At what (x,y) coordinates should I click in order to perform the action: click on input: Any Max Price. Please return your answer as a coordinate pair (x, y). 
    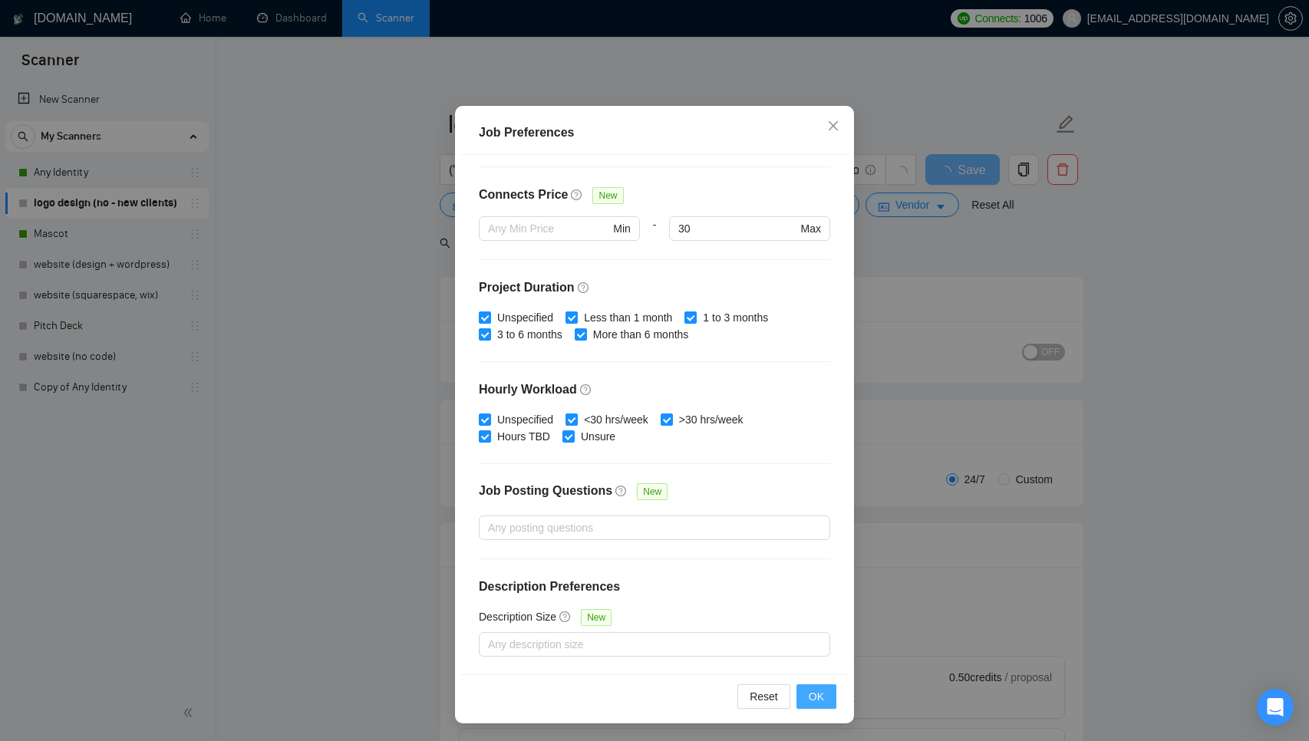
    Looking at the image, I should click on (738, 229).